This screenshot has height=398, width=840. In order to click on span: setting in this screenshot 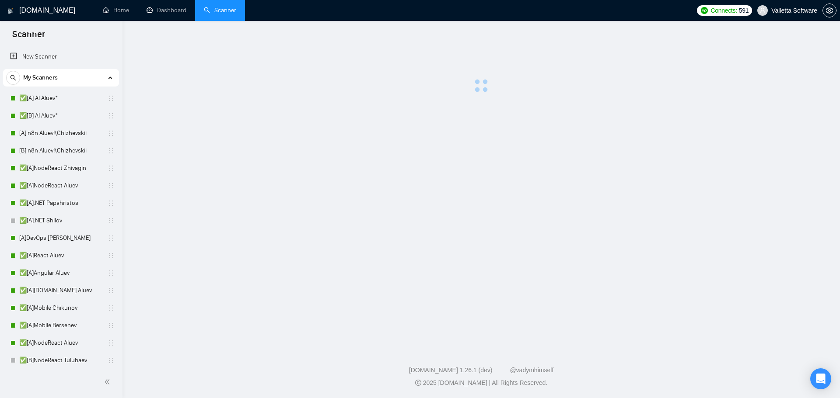, I will do `click(829, 10)`.